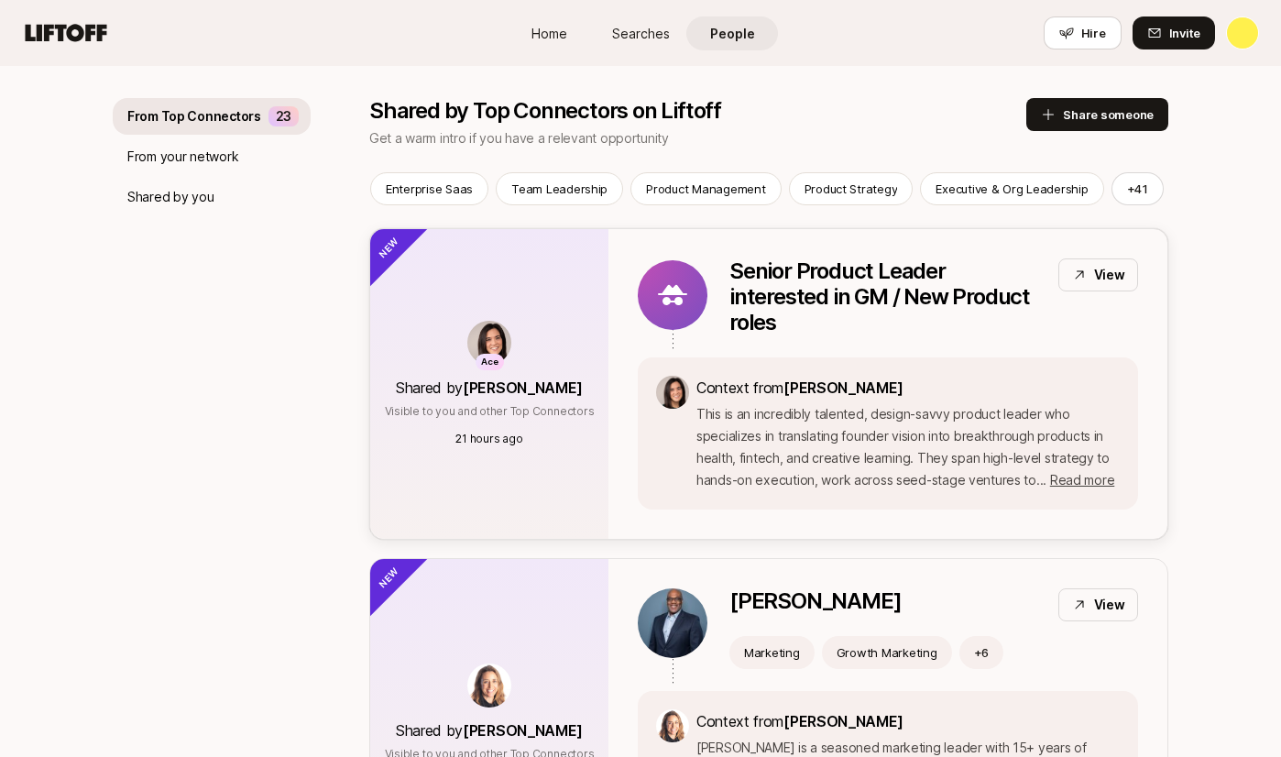 This screenshot has width=1281, height=757. What do you see at coordinates (1082, 33) in the screenshot?
I see `button: Hire` at bounding box center [1082, 33].